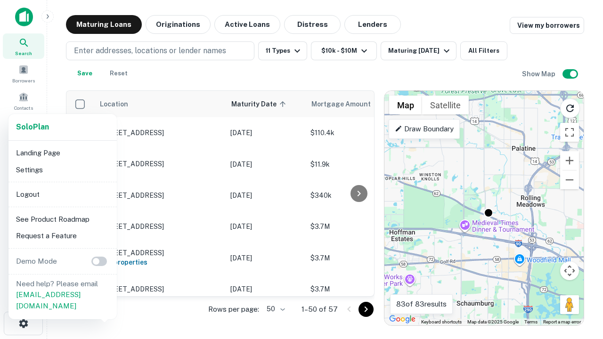  What do you see at coordinates (63, 153) in the screenshot?
I see `li: Landing Page` at bounding box center [63, 153].